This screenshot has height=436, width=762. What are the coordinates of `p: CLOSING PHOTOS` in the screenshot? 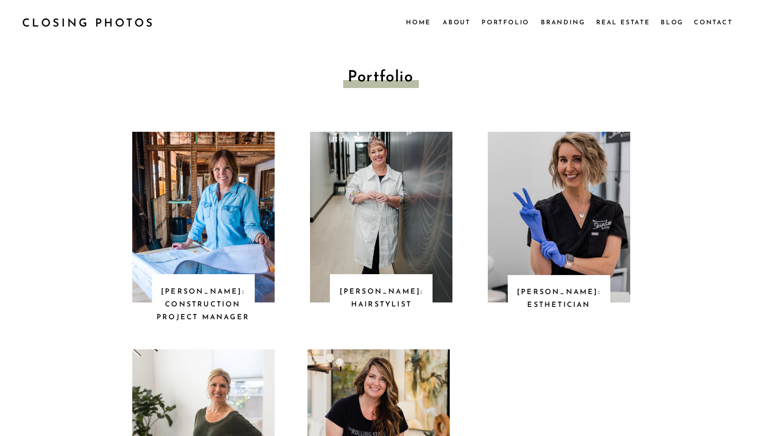 It's located at (92, 22).